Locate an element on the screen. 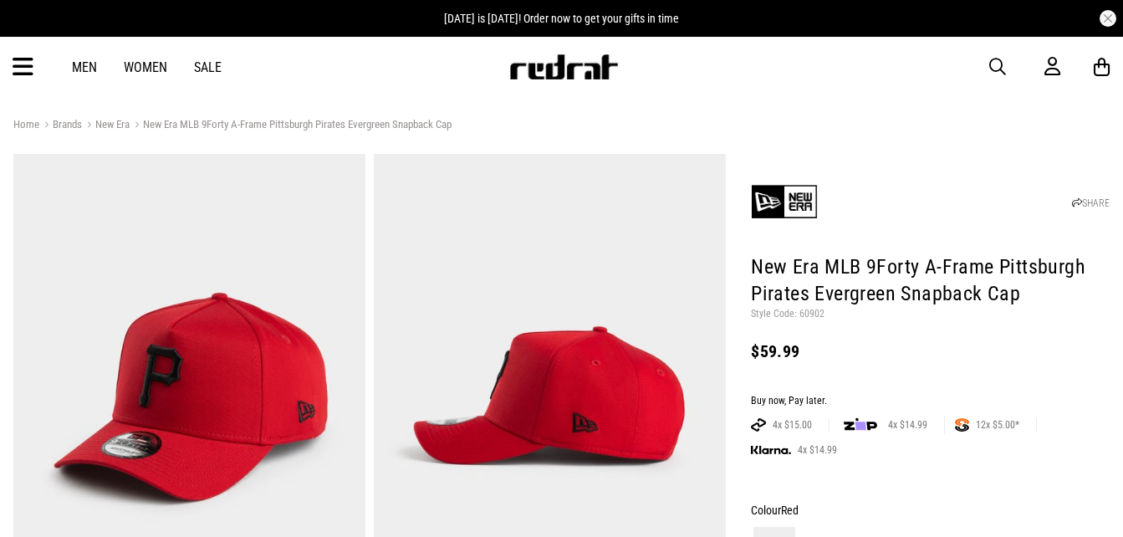 The height and width of the screenshot is (537, 1123). img: KLARNA is located at coordinates (771, 450).